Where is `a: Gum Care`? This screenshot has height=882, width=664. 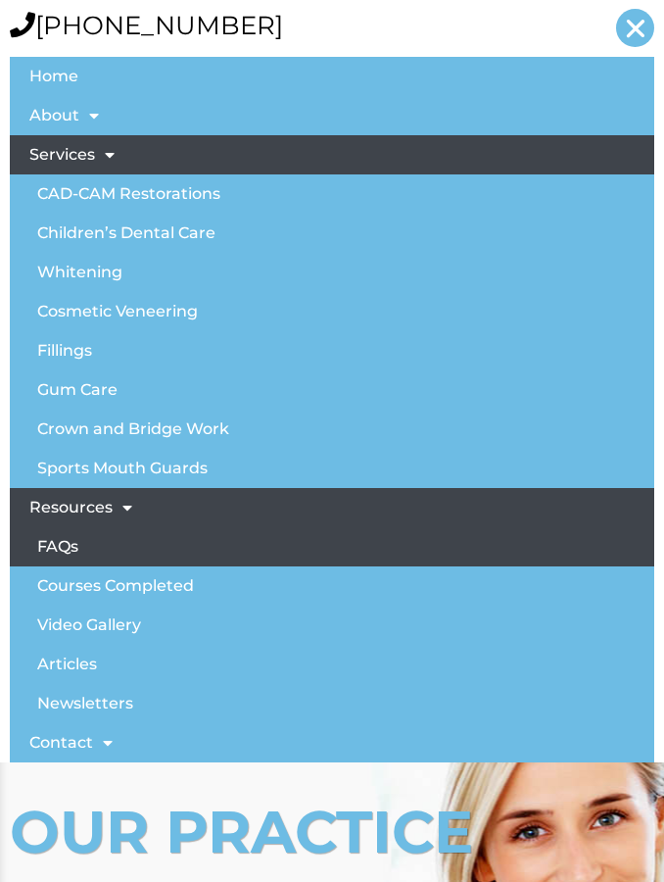
a: Gum Care is located at coordinates (332, 391).